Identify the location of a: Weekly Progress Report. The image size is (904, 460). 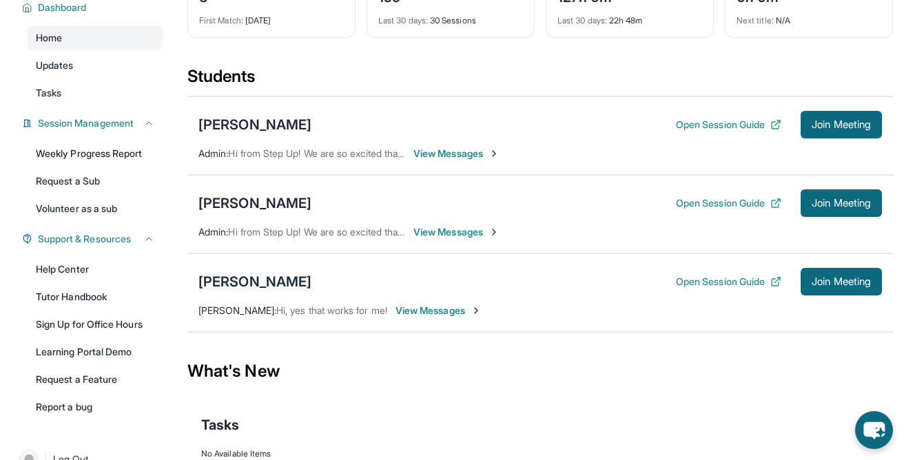
(95, 154).